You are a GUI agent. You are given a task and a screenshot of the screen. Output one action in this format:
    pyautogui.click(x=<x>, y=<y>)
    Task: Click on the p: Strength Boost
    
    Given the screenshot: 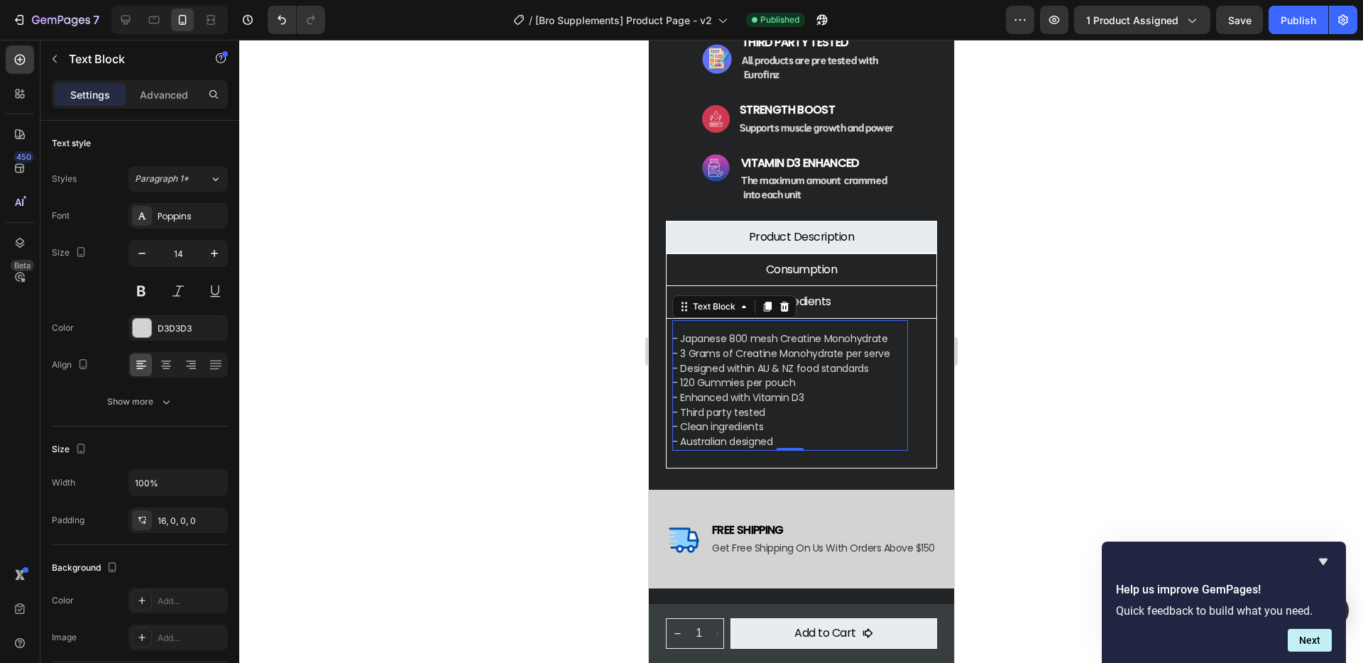 What is the action you would take?
    pyautogui.click(x=168, y=70)
    